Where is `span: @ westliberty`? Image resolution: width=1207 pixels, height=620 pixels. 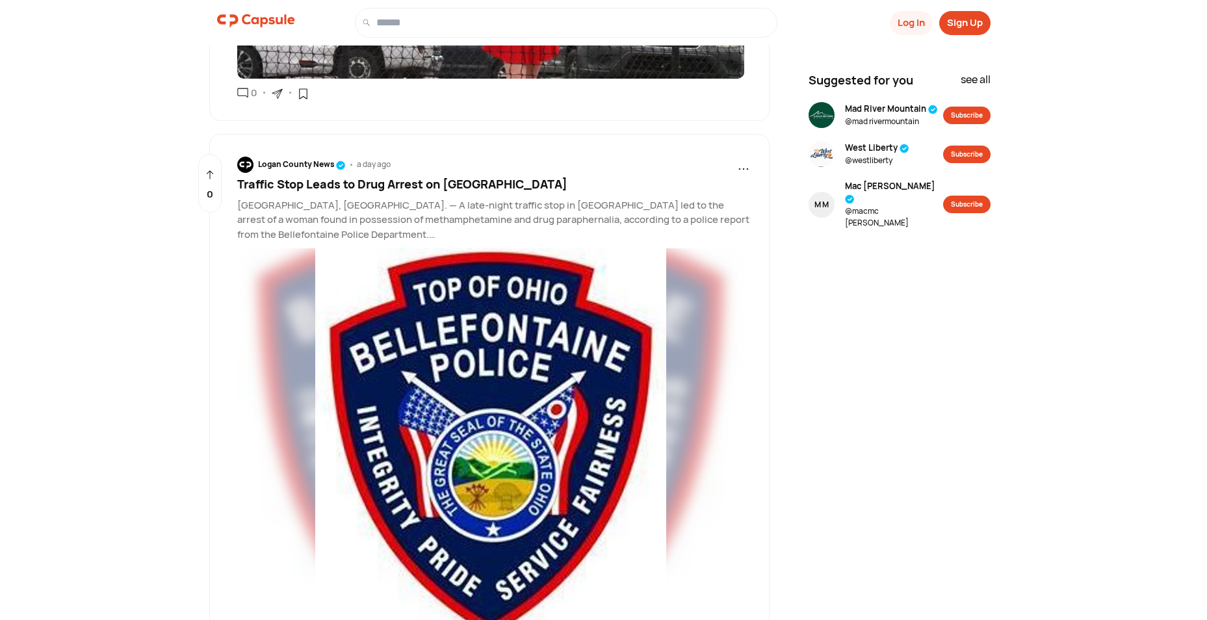 span: @ westliberty is located at coordinates (877, 161).